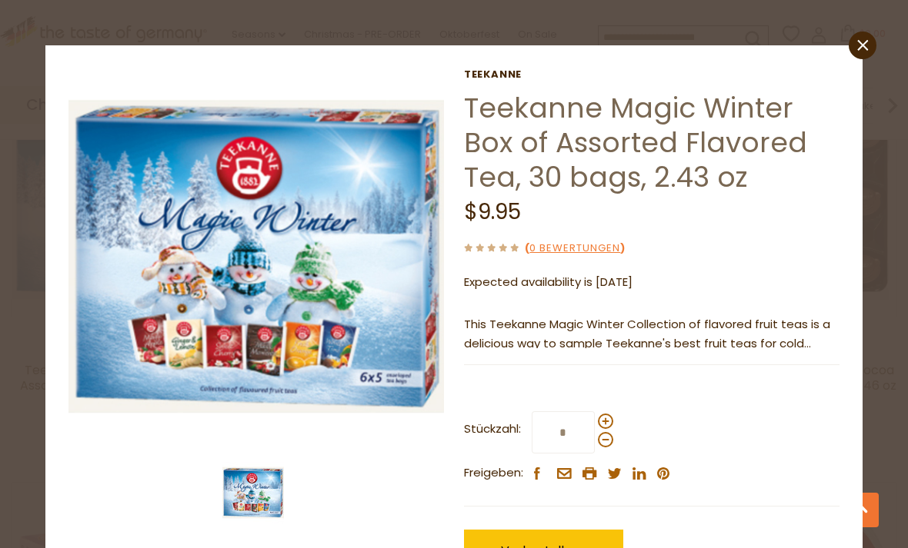  Describe the element at coordinates (635, 142) in the screenshot. I see `a: Teekanne Magic Winter Box of Assorted Flavored Tea, 30 bags, 2.43 oz` at that location.